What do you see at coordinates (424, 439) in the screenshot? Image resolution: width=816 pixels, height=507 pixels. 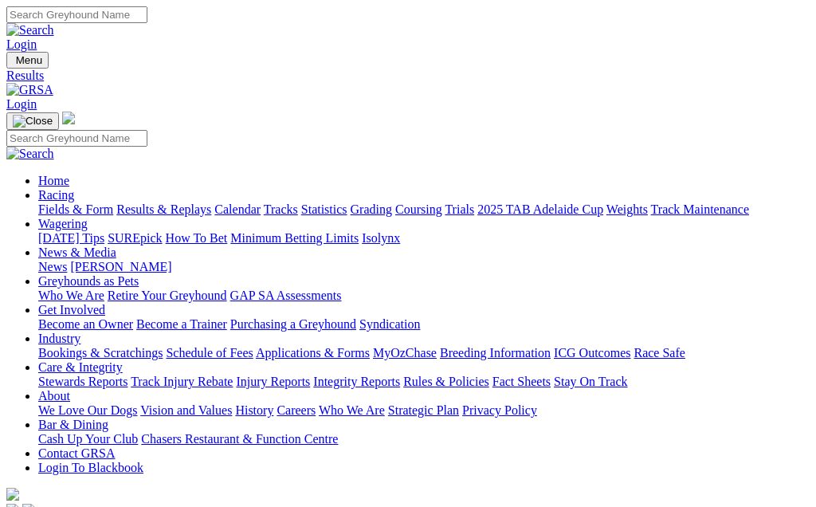 I see `div: Bar & Dining` at bounding box center [424, 439].